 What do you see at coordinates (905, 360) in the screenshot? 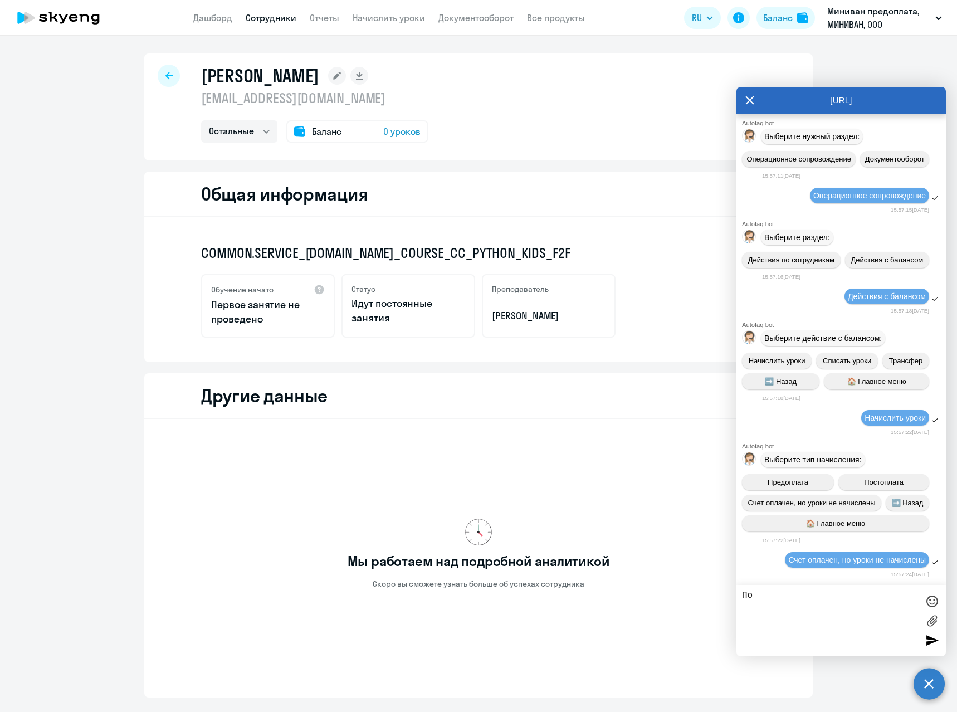
I see `button: Трансфер` at bounding box center [905, 360].